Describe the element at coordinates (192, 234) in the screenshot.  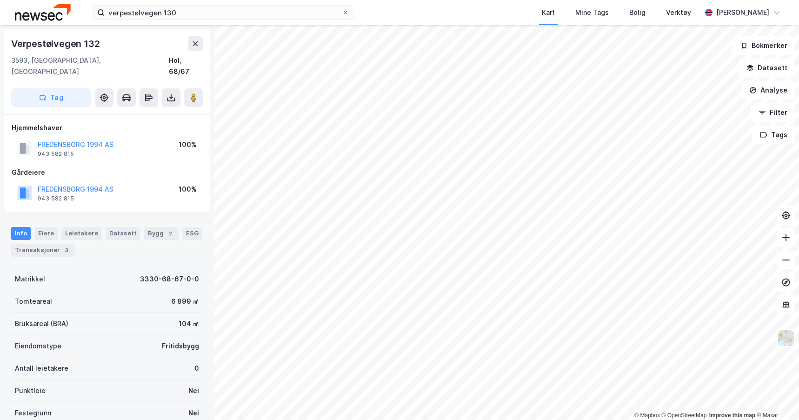
I see `div: ESG` at that location.